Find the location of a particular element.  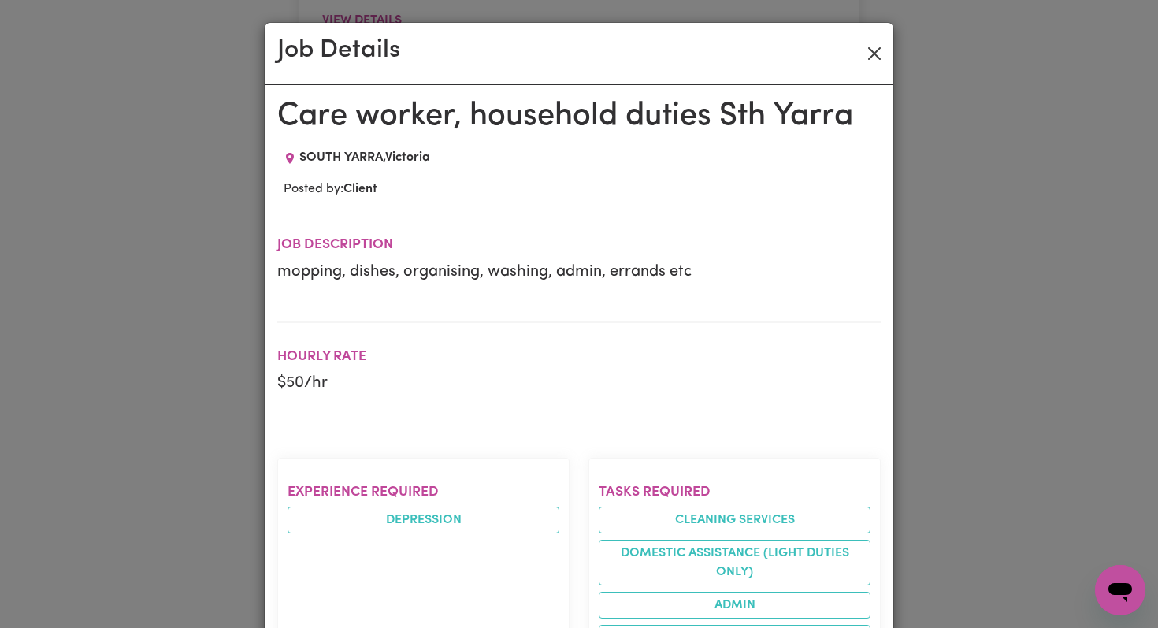

p: $ 50 /hr is located at coordinates (579, 383).